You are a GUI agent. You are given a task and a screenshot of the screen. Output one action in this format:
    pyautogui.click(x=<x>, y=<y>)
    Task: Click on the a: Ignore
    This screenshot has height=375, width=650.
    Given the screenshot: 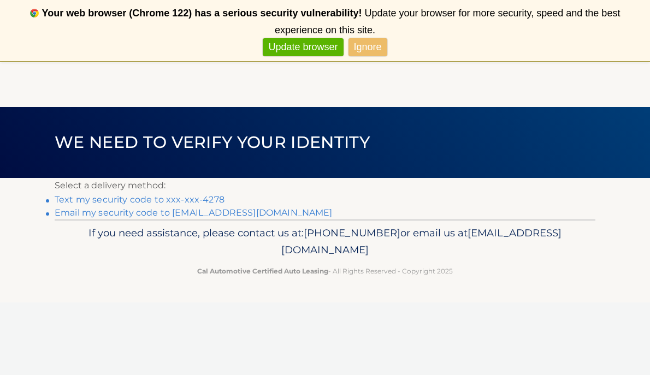 What is the action you would take?
    pyautogui.click(x=368, y=47)
    